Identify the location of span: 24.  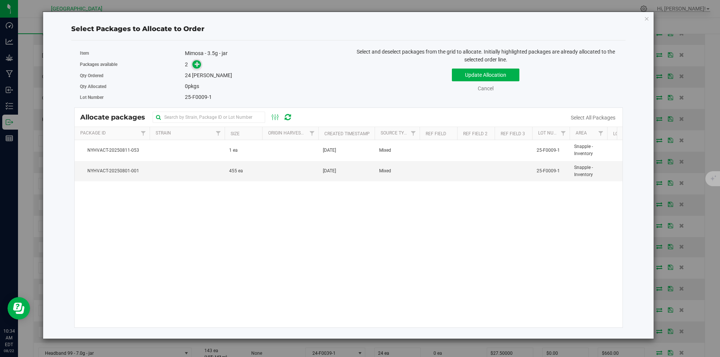
(188, 75).